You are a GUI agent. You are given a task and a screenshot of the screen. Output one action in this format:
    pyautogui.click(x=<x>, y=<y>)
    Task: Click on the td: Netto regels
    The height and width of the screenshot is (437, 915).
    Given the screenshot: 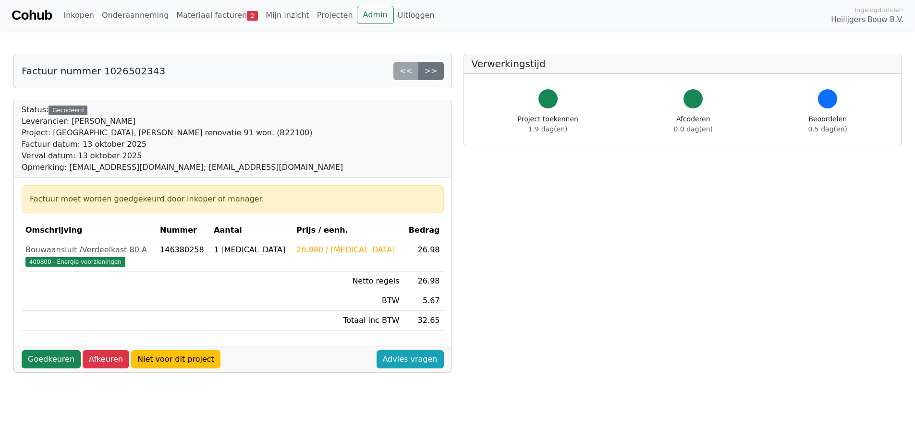 What is the action you would take?
    pyautogui.click(x=348, y=281)
    